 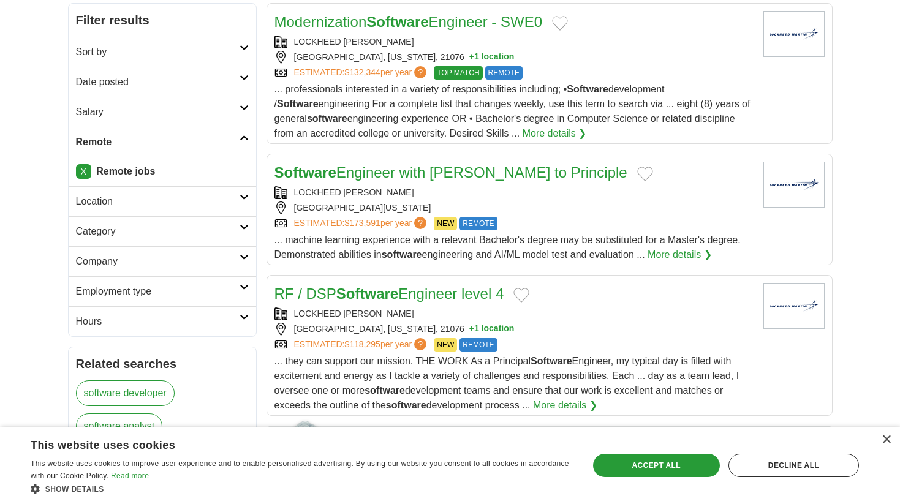 What do you see at coordinates (162, 112) in the screenshot?
I see `a: Salary` at bounding box center [162, 112].